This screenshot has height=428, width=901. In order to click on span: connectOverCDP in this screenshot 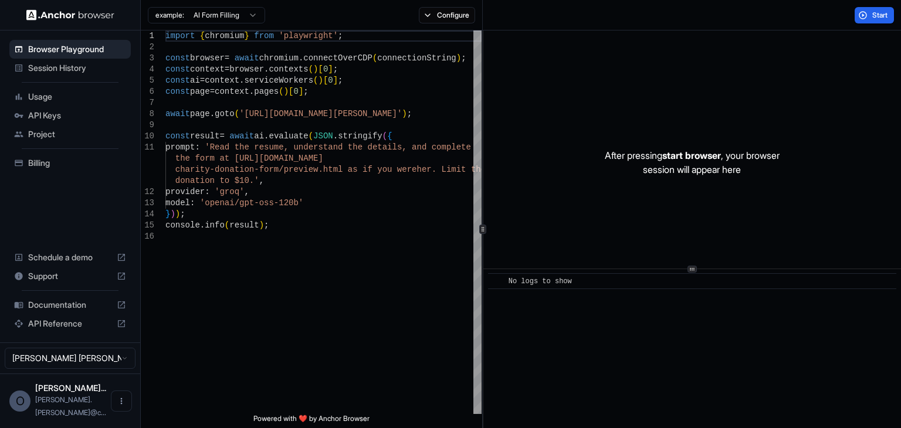, I will do `click(338, 58)`.